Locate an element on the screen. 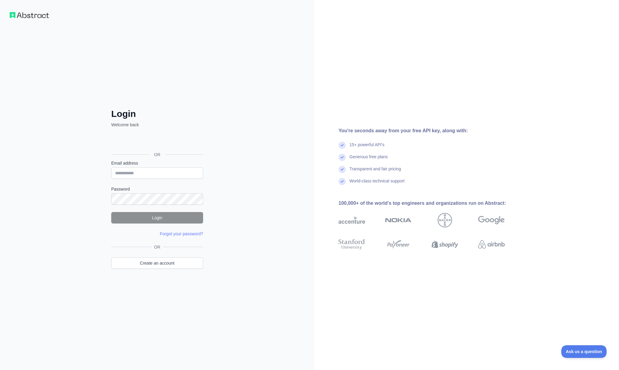 The image size is (619, 370). img: nokia is located at coordinates (398, 220).